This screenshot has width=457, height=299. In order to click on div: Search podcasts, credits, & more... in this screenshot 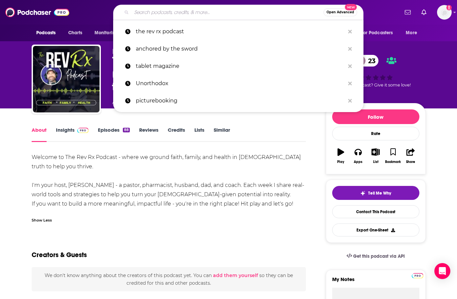, I will do `click(238, 12)`.